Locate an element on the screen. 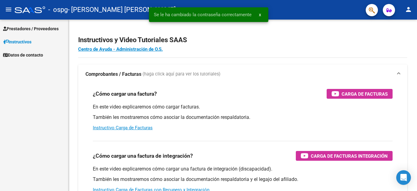  div: Open Intercom Messenger is located at coordinates (404, 177).